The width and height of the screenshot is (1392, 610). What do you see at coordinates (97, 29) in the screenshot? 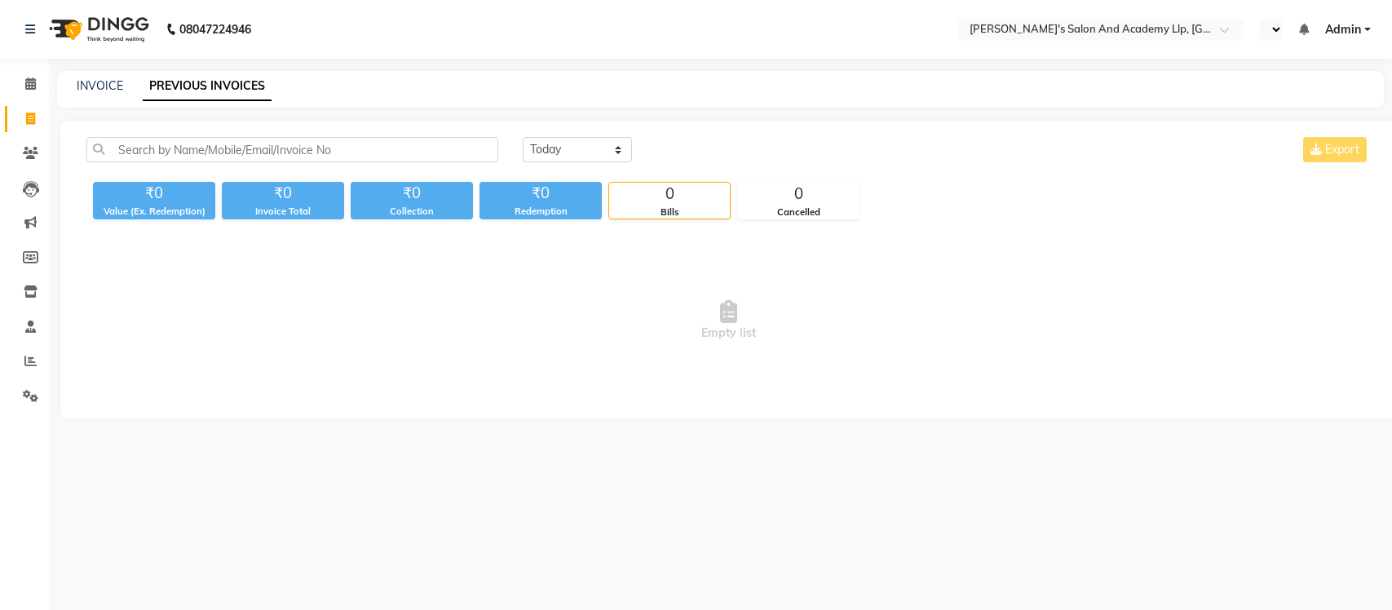
I see `img: logo` at bounding box center [97, 29].